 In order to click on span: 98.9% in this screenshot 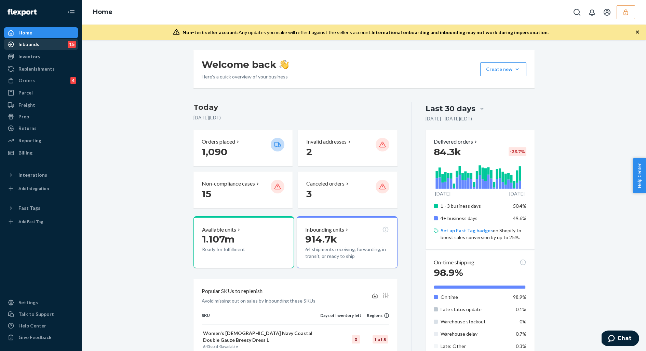, I will do `click(519, 297)`.